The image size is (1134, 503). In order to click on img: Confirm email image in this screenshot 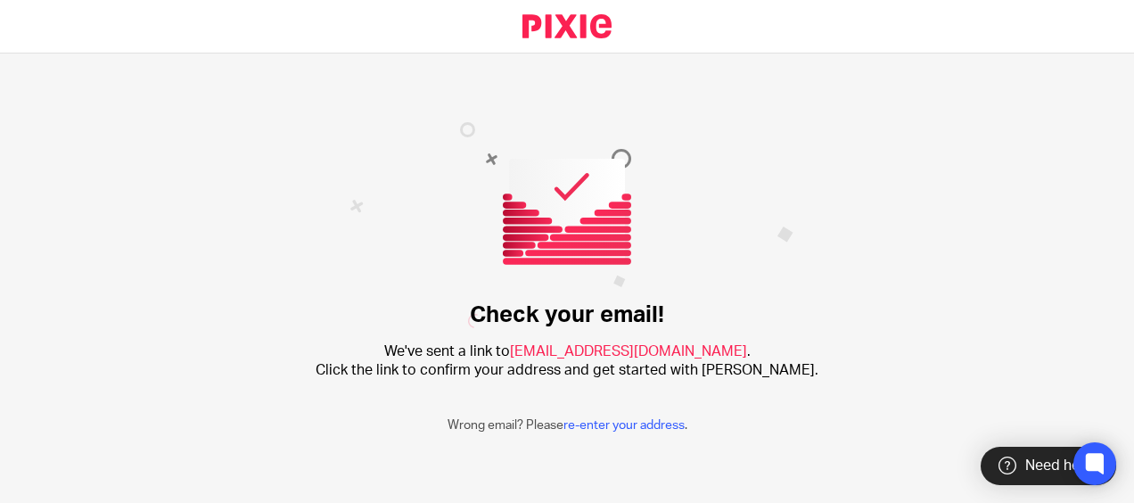, I will do `click(571, 225)`.